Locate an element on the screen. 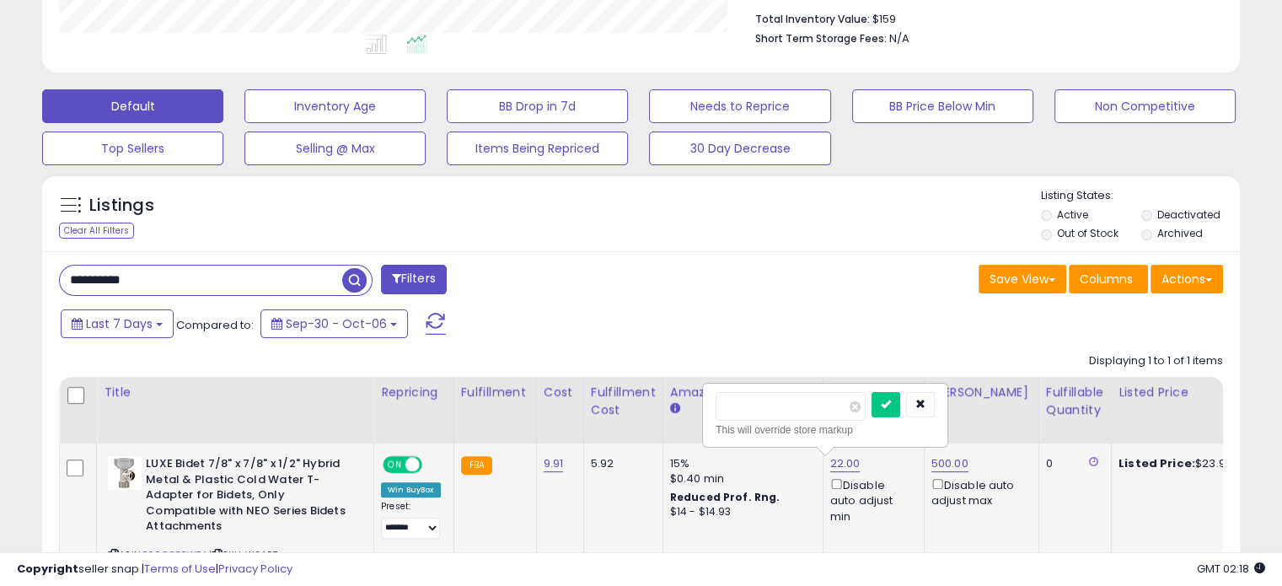 Image resolution: width=1282 pixels, height=586 pixels. label: Archived is located at coordinates (1179, 233).